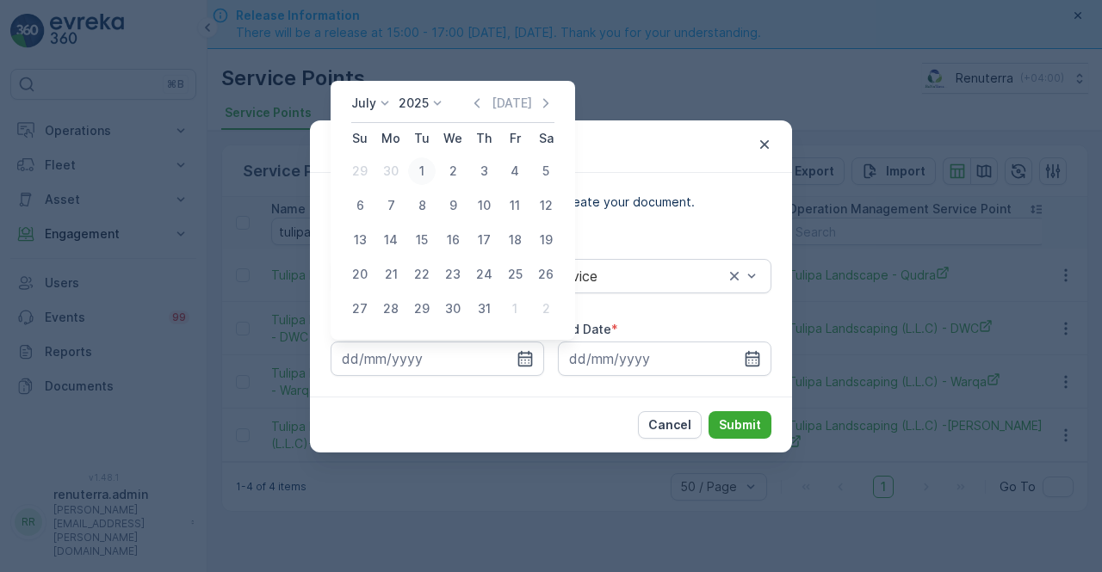  I want to click on div: 9, so click(453, 206).